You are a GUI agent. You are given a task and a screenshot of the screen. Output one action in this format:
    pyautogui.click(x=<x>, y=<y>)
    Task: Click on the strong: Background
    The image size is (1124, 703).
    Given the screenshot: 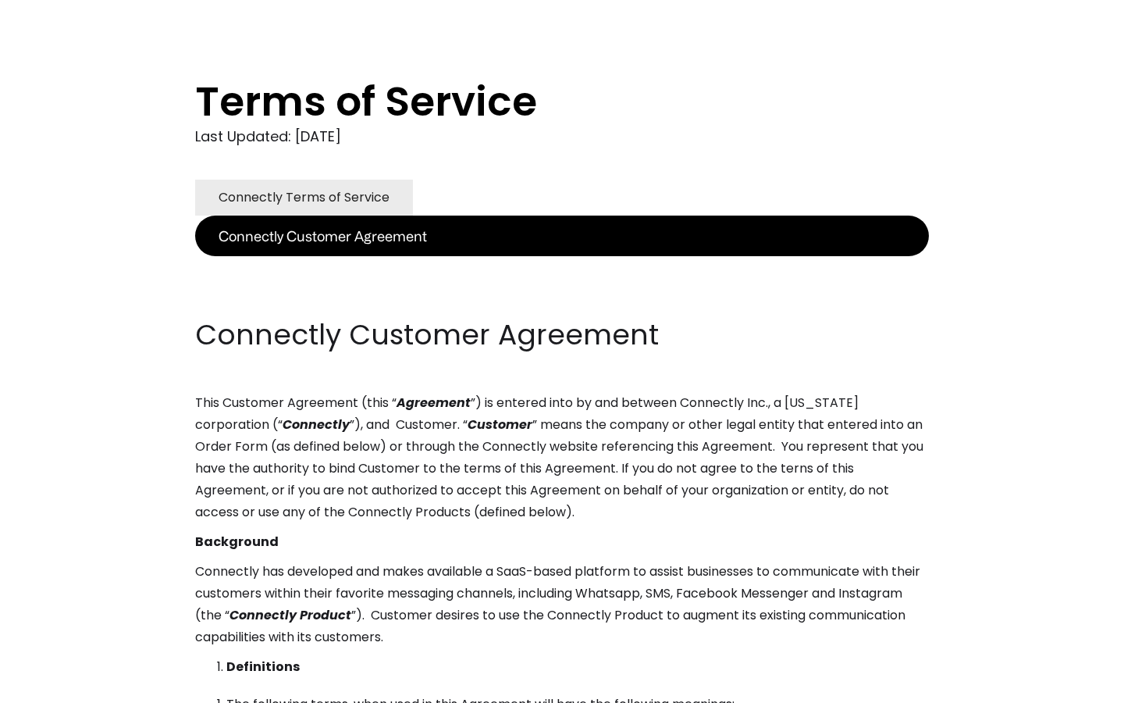 What is the action you would take?
    pyautogui.click(x=237, y=541)
    